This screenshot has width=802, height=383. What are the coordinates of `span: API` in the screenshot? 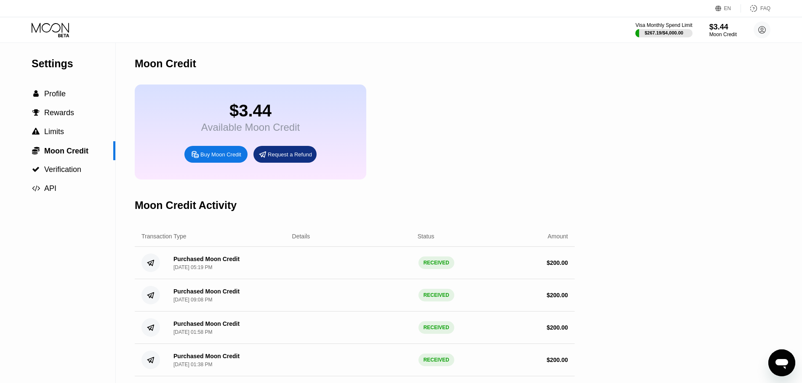 It's located at (50, 189).